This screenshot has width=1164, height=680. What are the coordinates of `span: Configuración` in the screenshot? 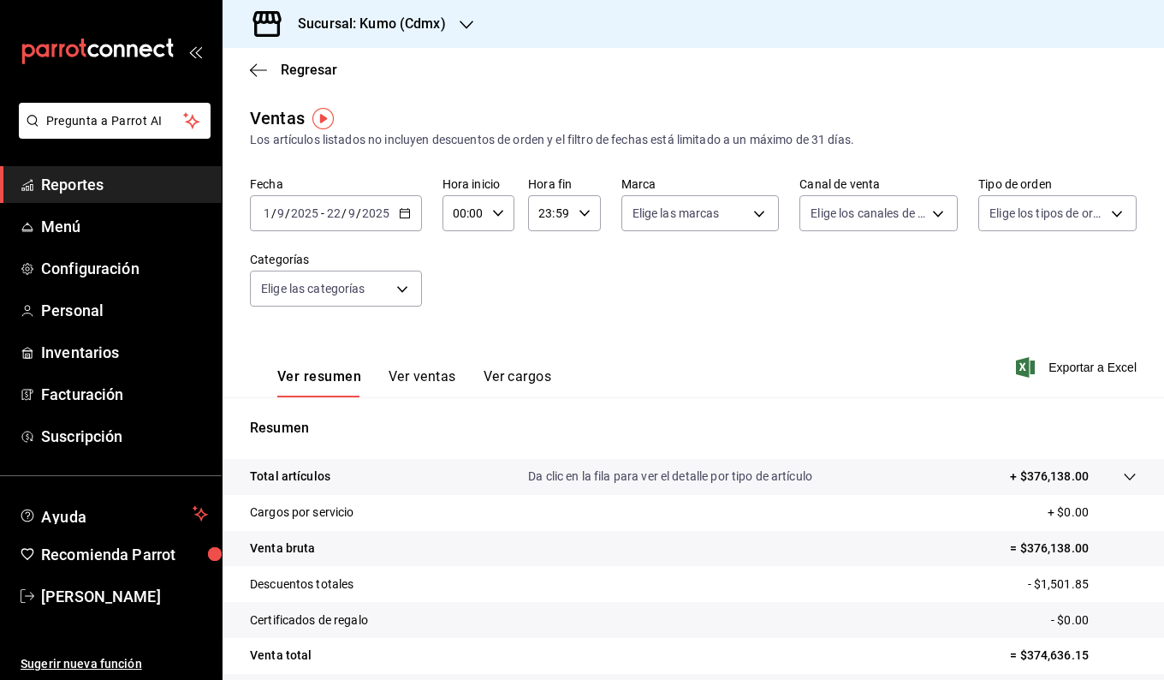 It's located at (124, 268).